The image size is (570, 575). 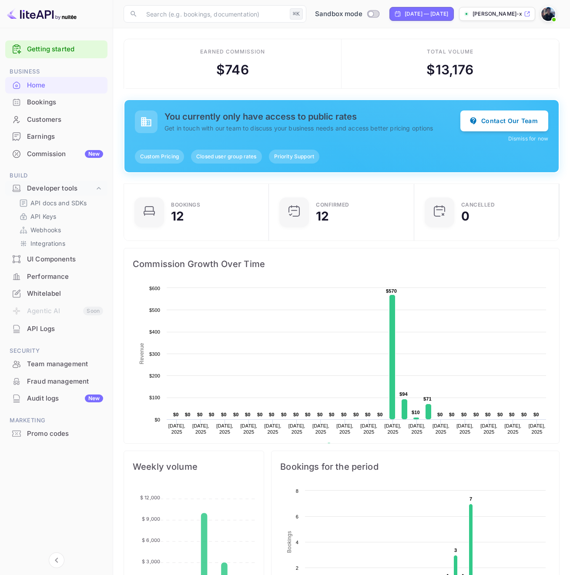 What do you see at coordinates (154, 332) in the screenshot?
I see `text: $400` at bounding box center [154, 332].